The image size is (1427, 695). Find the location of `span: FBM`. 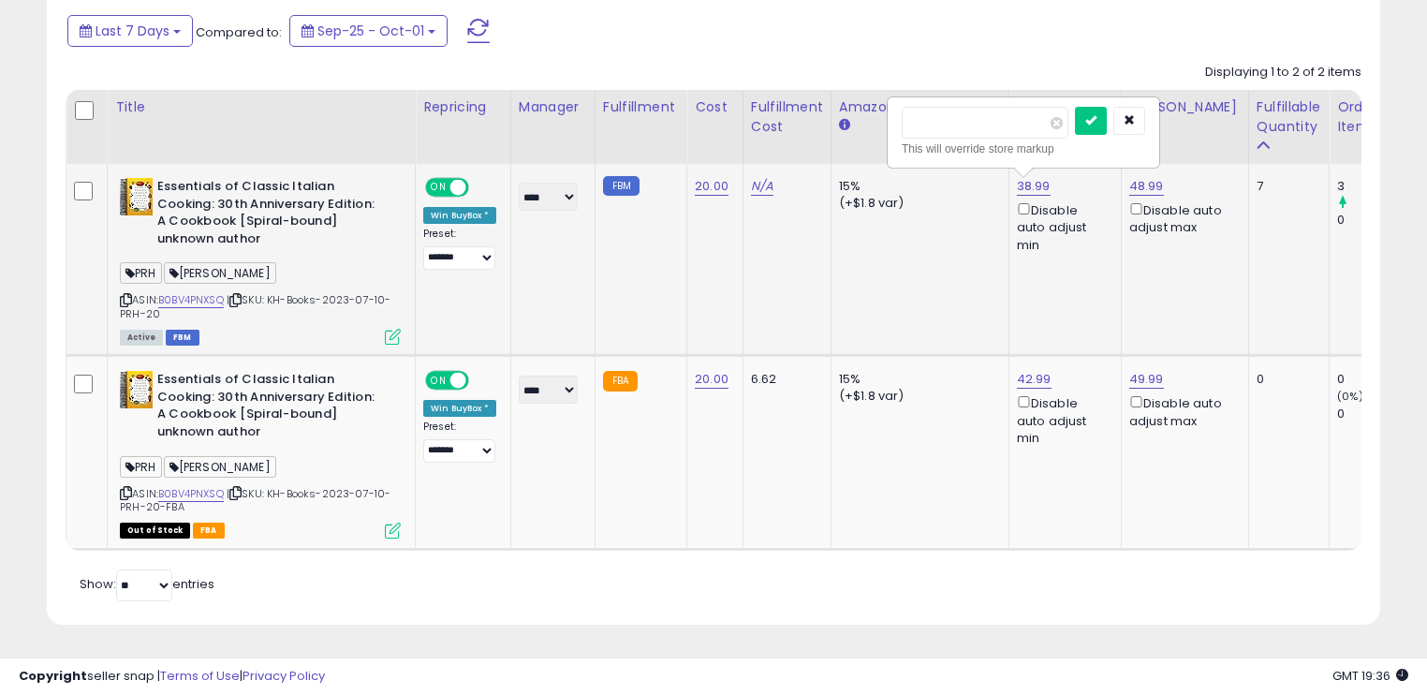

span: FBM is located at coordinates (183, 337).